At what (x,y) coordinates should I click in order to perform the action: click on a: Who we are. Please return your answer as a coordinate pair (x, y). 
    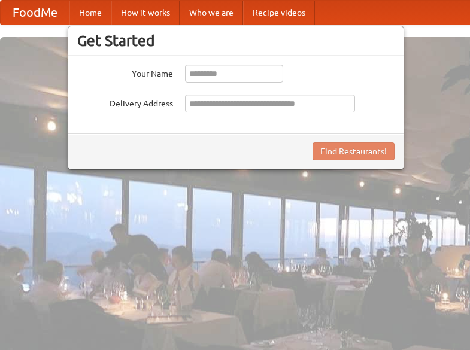
    Looking at the image, I should click on (211, 13).